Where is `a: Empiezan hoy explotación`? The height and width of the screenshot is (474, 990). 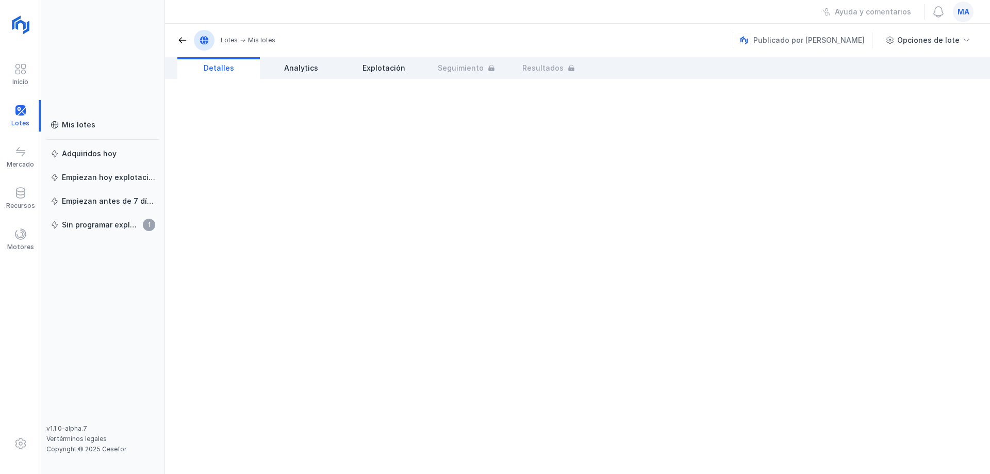
a: Empiezan hoy explotación is located at coordinates (103, 177).